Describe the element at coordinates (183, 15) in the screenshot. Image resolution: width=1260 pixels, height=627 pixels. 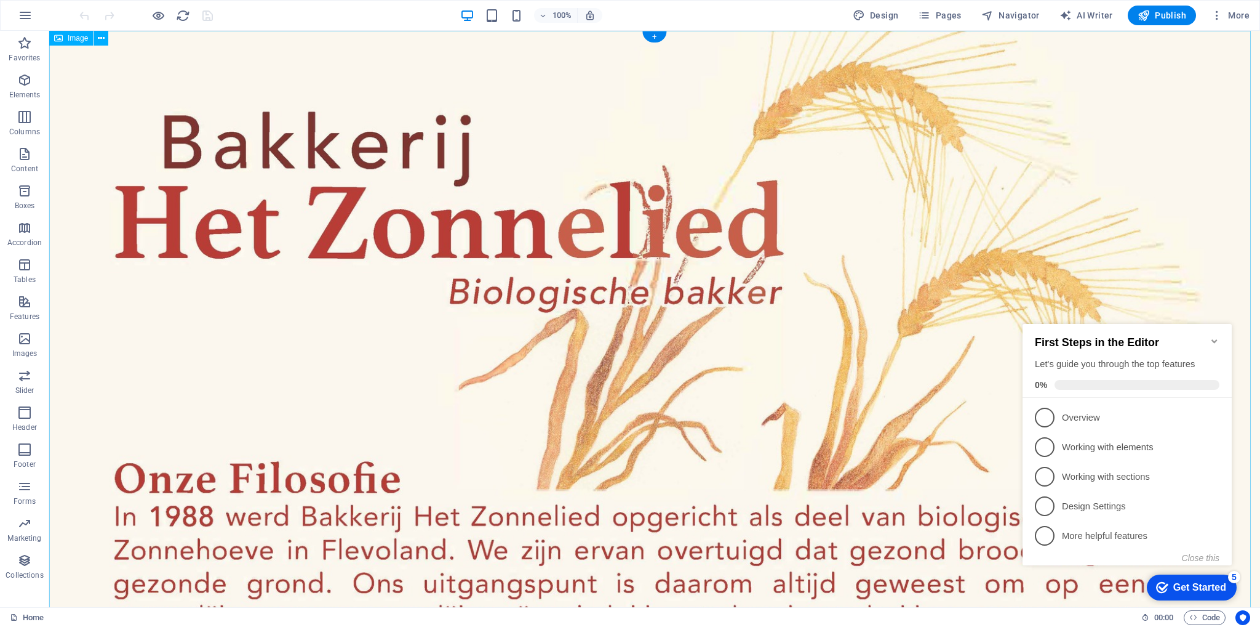
I see `i: Reload page` at that location.